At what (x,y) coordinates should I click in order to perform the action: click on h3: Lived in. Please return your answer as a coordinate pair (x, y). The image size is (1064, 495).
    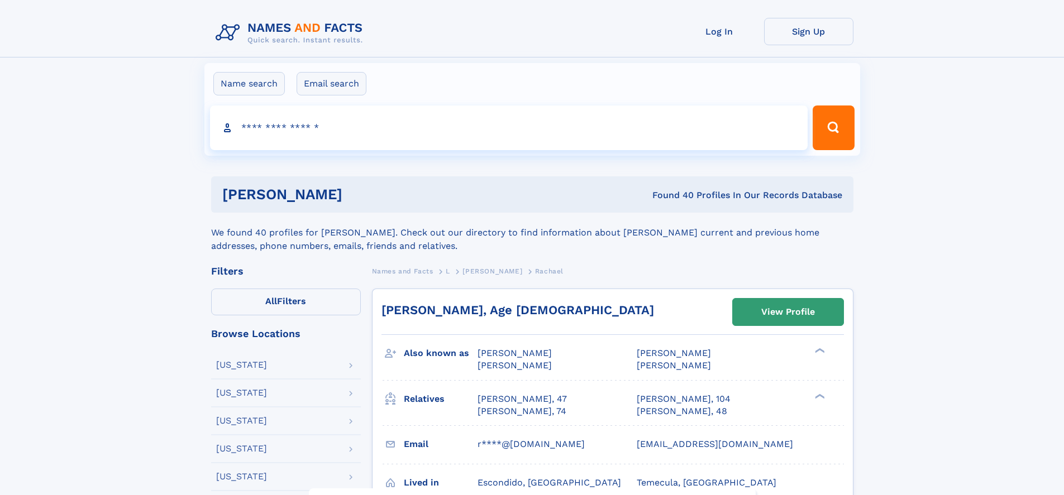
    Looking at the image, I should click on (441, 483).